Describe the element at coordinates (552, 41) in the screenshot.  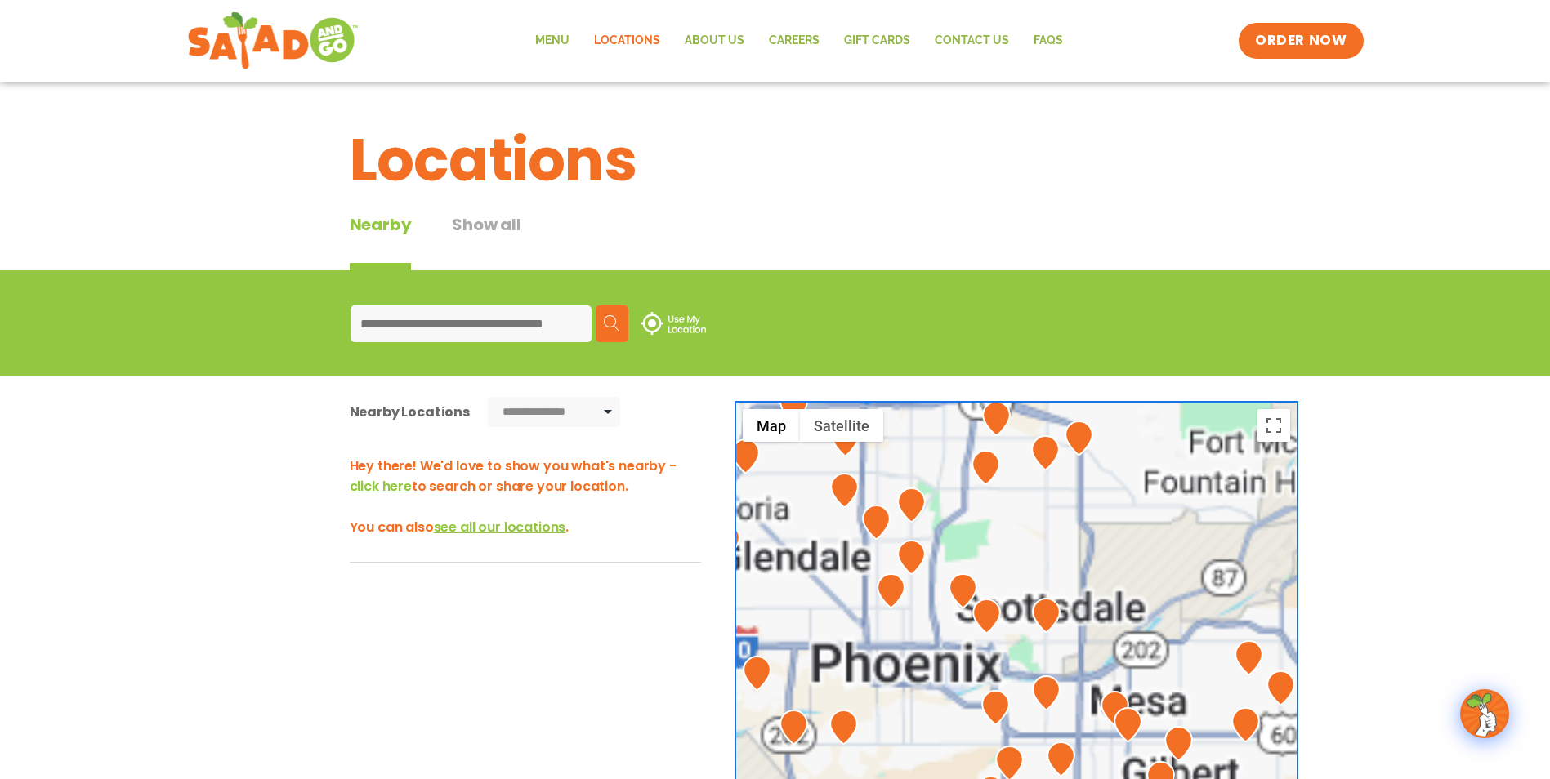
I see `a: Menu` at that location.